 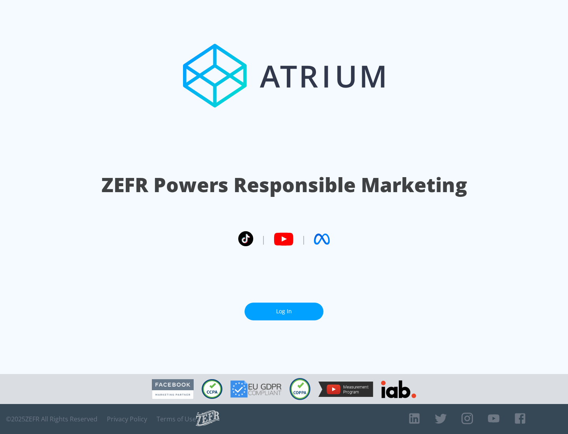 What do you see at coordinates (176, 419) in the screenshot?
I see `a: Terms of Use` at bounding box center [176, 419].